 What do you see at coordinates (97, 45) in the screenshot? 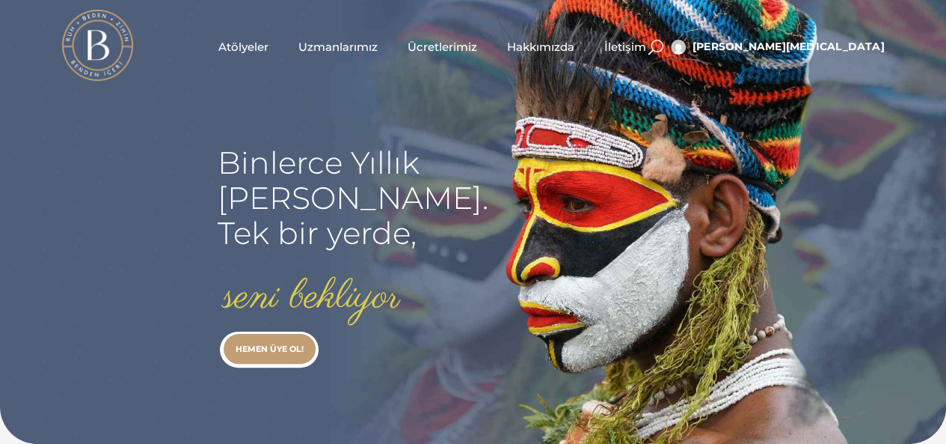
I see `img: light logo` at bounding box center [97, 45].